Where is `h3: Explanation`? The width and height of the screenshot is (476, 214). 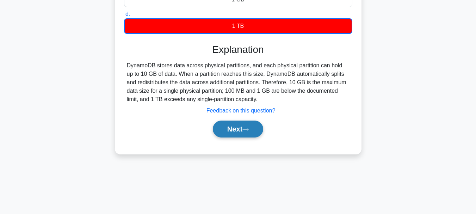 h3: Explanation is located at coordinates (238, 50).